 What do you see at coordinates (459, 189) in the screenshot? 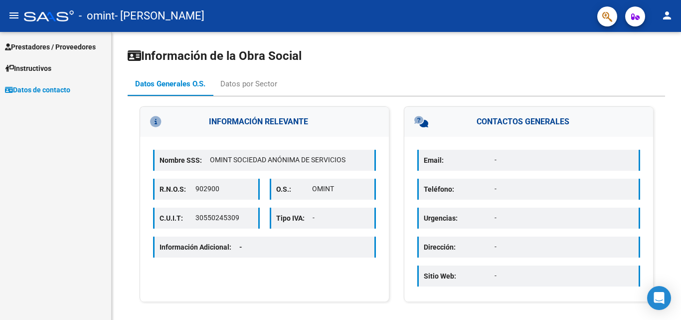
I see `p: Teléfono:` at bounding box center [459, 189].